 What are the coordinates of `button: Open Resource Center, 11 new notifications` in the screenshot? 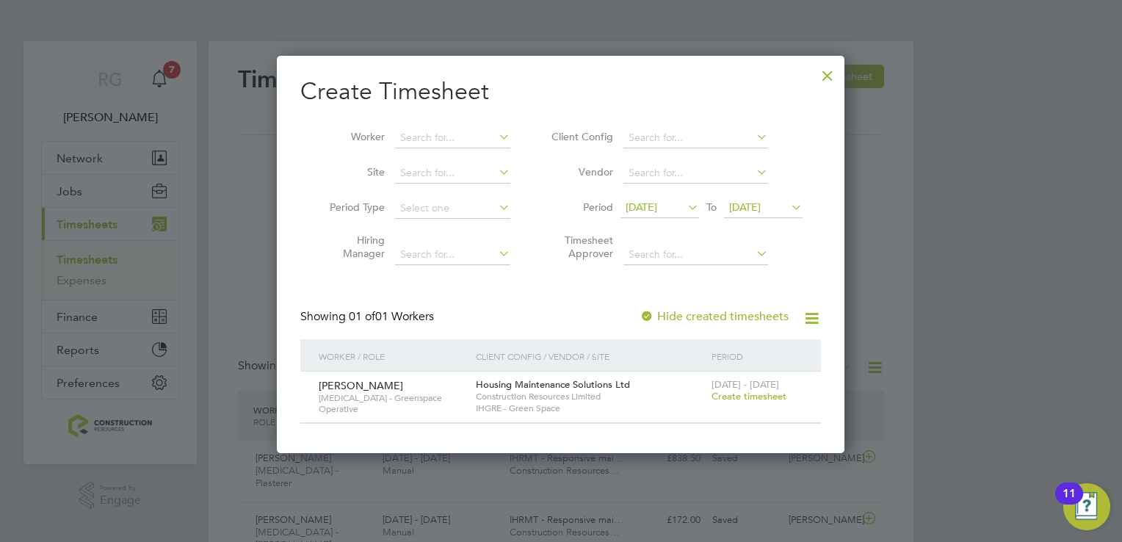 It's located at (1087, 507).